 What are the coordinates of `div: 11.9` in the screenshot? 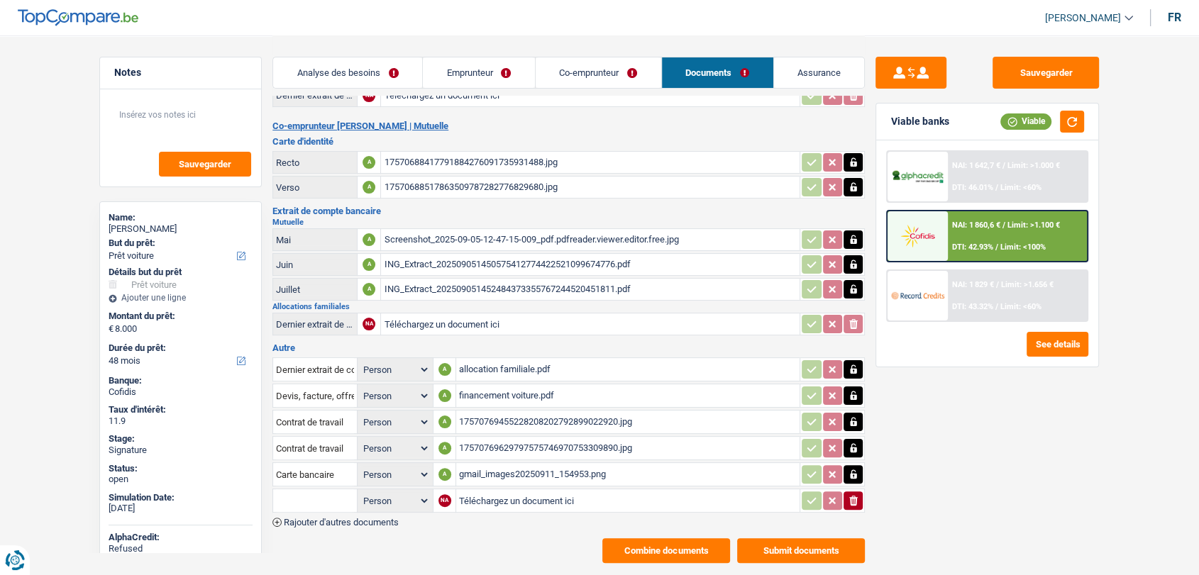 It's located at (180, 421).